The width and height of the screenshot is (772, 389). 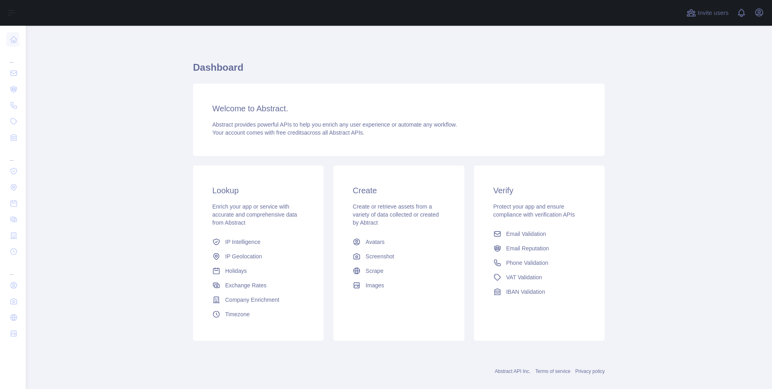 What do you see at coordinates (524, 278) in the screenshot?
I see `span: VAT Validation` at bounding box center [524, 278].